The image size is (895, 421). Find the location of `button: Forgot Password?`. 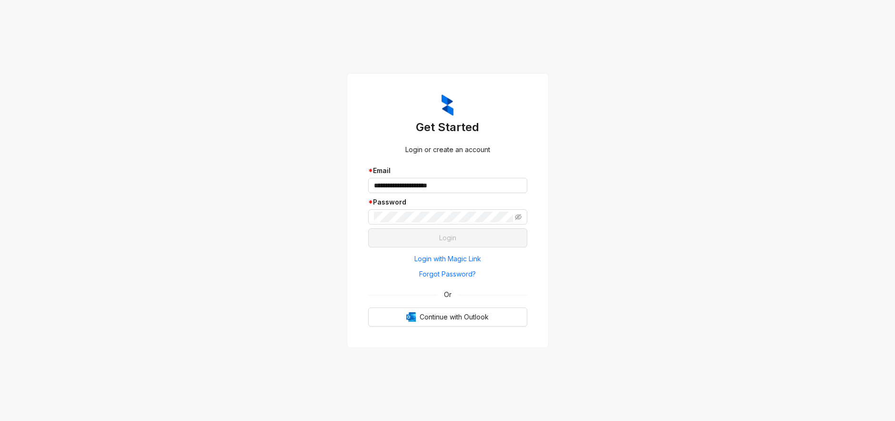

button: Forgot Password? is located at coordinates (448, 274).